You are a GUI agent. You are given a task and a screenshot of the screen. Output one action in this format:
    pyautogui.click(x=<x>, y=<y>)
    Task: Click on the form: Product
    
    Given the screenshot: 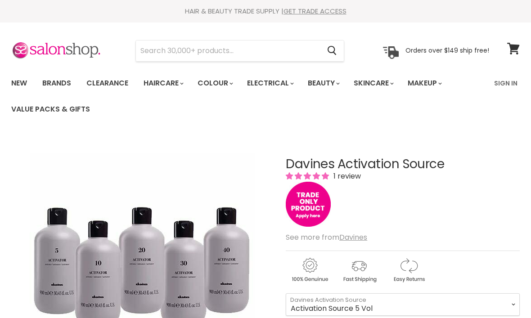 What is the action you would take?
    pyautogui.click(x=240, y=51)
    